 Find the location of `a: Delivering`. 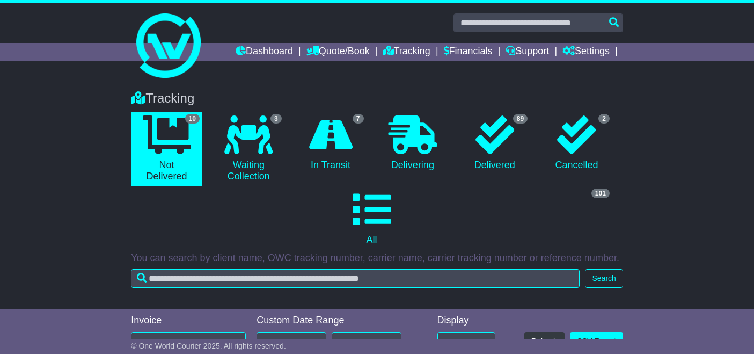

a: Delivering is located at coordinates (413, 143).